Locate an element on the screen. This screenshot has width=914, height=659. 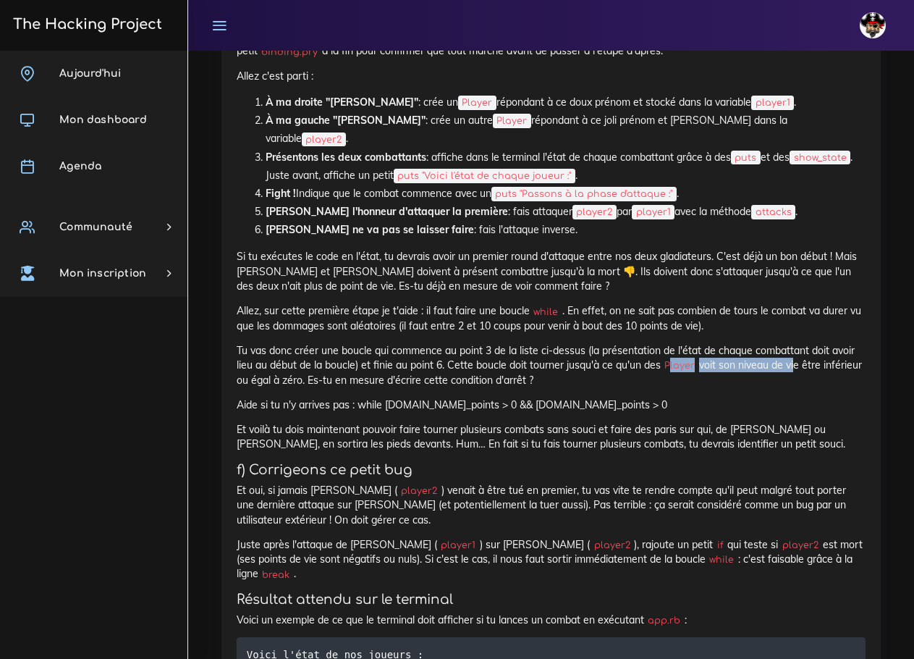
p: Si tu exécutes le code en l'état, tu devrais avoir un premier round d'attaque entre nos deux glad... is located at coordinates (551, 271).